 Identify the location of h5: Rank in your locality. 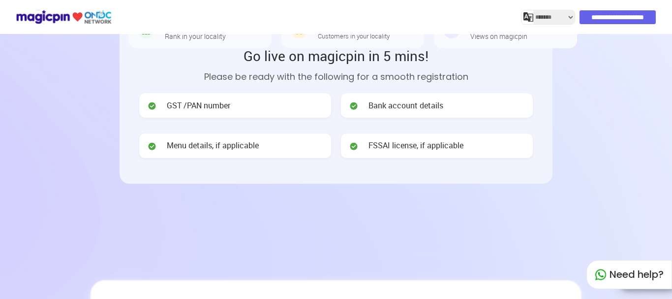
(195, 36).